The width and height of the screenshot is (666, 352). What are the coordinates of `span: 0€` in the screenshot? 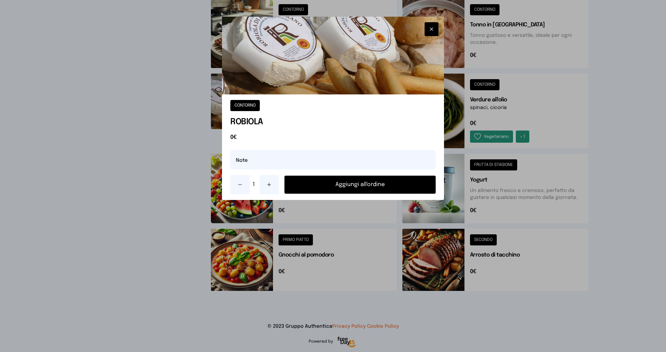 It's located at (333, 137).